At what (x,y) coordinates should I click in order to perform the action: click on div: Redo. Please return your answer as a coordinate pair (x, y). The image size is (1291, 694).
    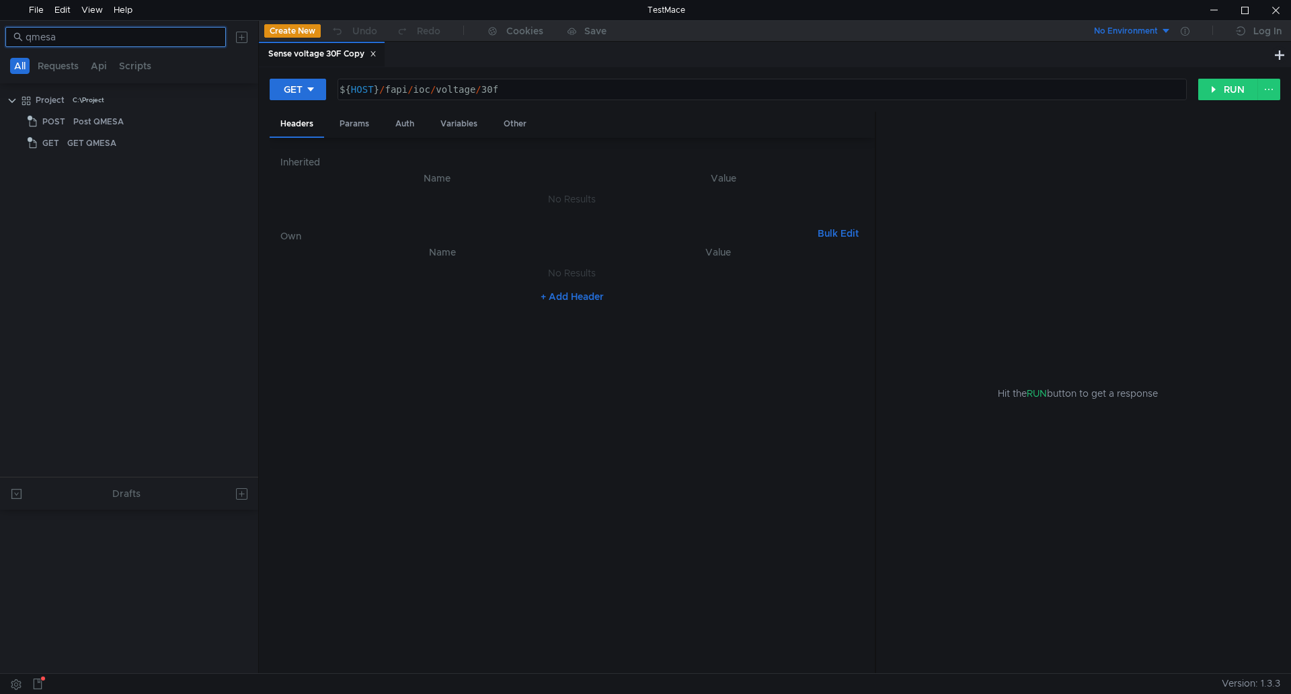
    Looking at the image, I should click on (428, 31).